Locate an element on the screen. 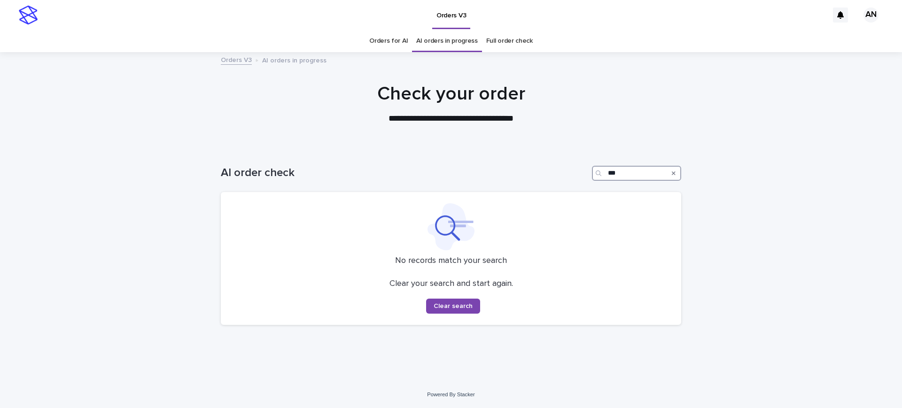 This screenshot has width=902, height=408. button: Clear search is located at coordinates (453, 306).